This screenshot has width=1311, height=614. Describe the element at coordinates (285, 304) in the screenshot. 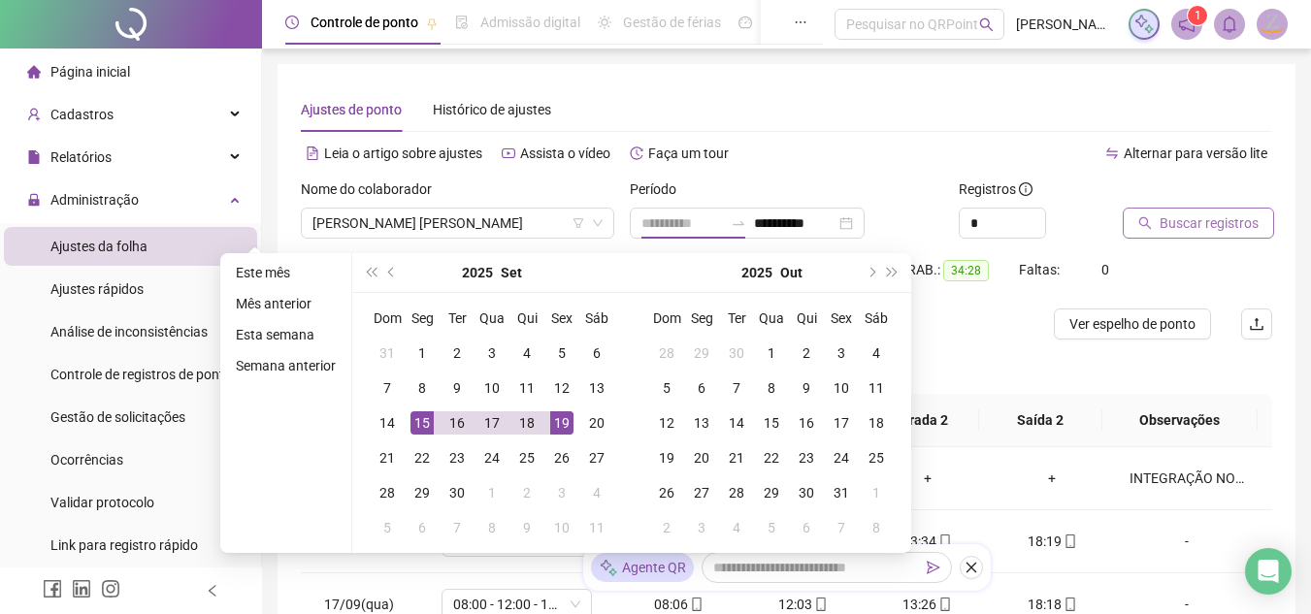

I see `li: Mês anterior` at that location.